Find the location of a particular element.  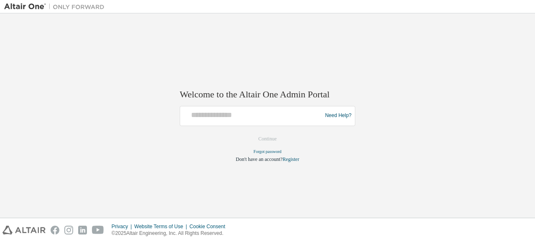

div: Cookie Consent is located at coordinates (209, 227).